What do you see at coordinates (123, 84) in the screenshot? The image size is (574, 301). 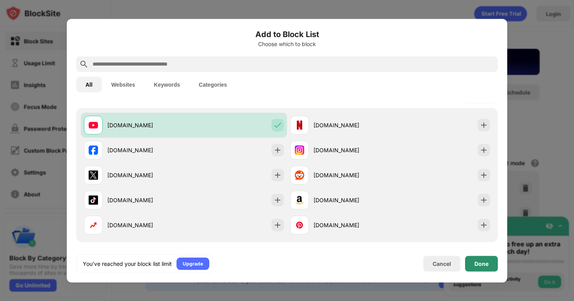 I see `button: Websites` at bounding box center [123, 84].